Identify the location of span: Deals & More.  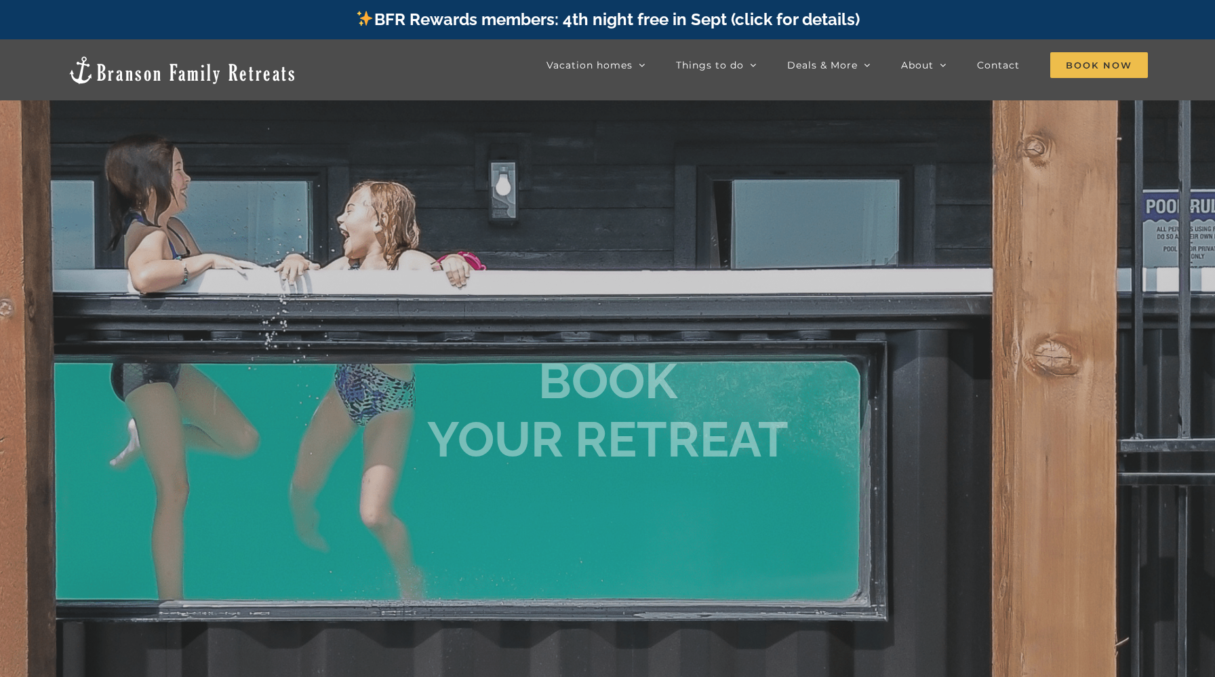
(822, 65).